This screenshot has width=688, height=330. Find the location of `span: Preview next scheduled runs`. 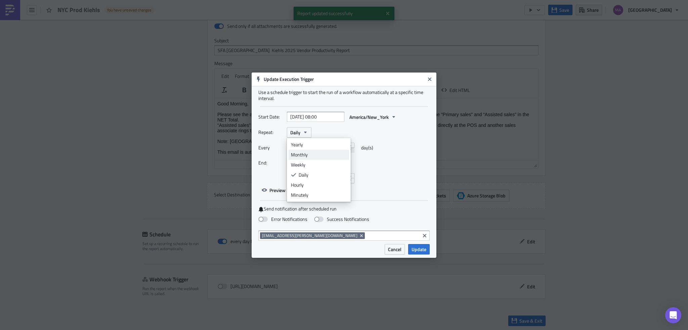

span: Preview next scheduled runs is located at coordinates (298, 190).